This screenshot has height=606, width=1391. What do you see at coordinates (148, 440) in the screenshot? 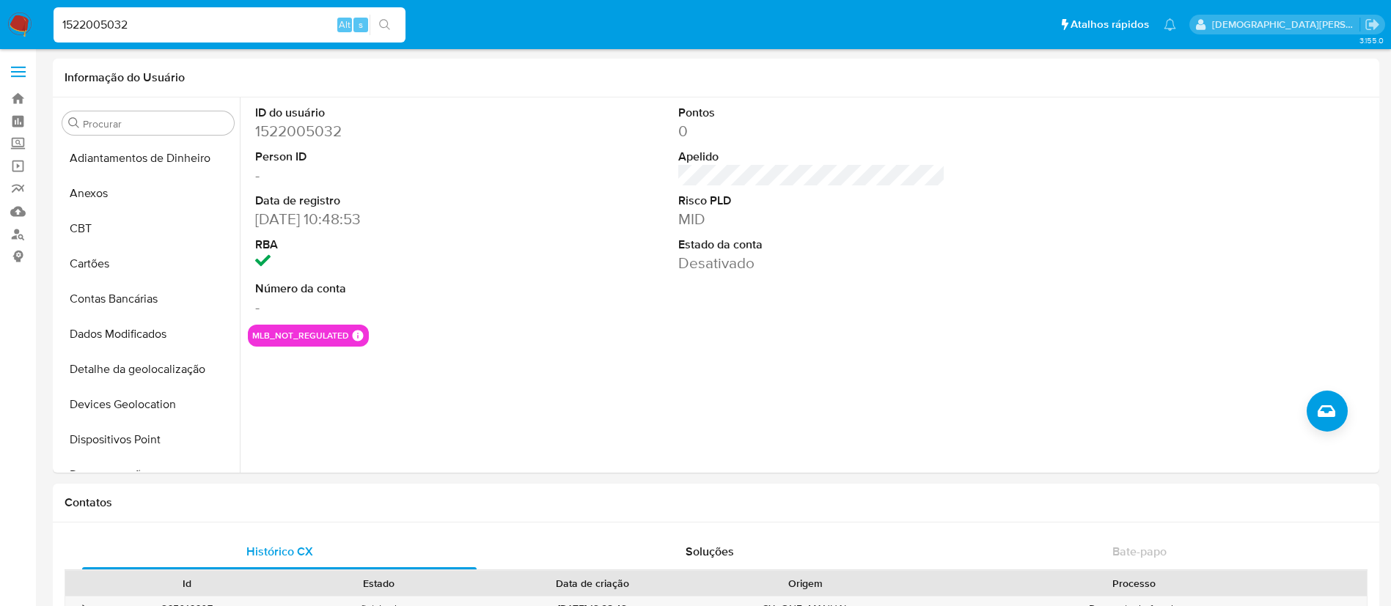
I see `button: Dispositivos Point` at bounding box center [148, 440].